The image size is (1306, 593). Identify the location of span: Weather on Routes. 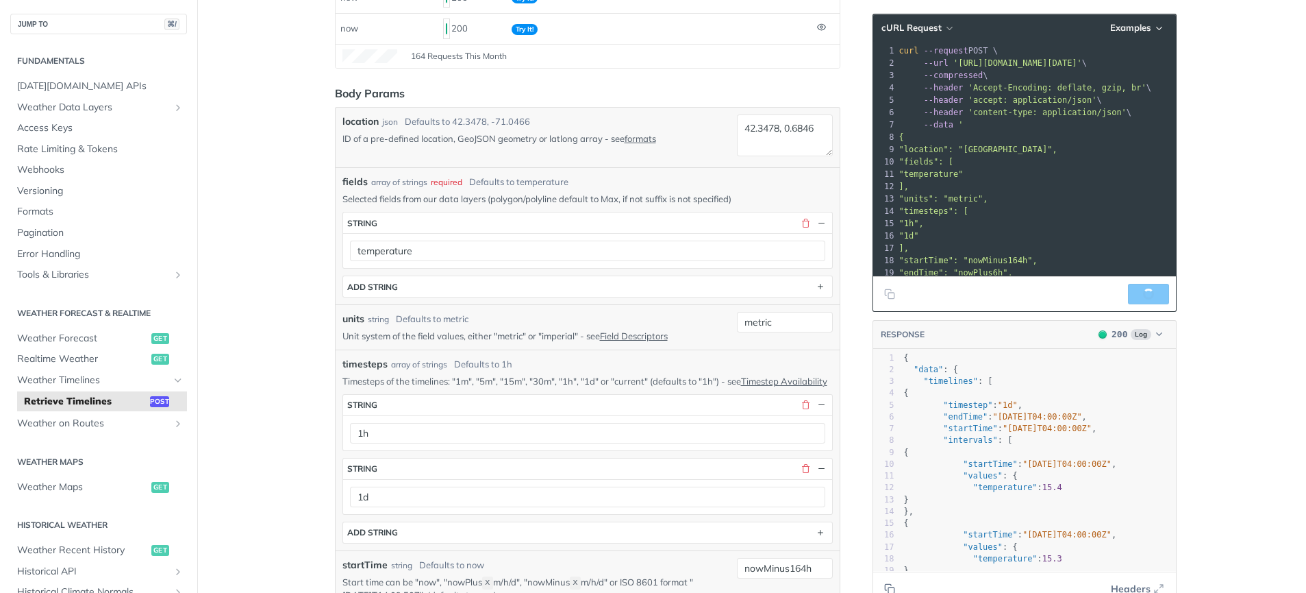
(93, 423).